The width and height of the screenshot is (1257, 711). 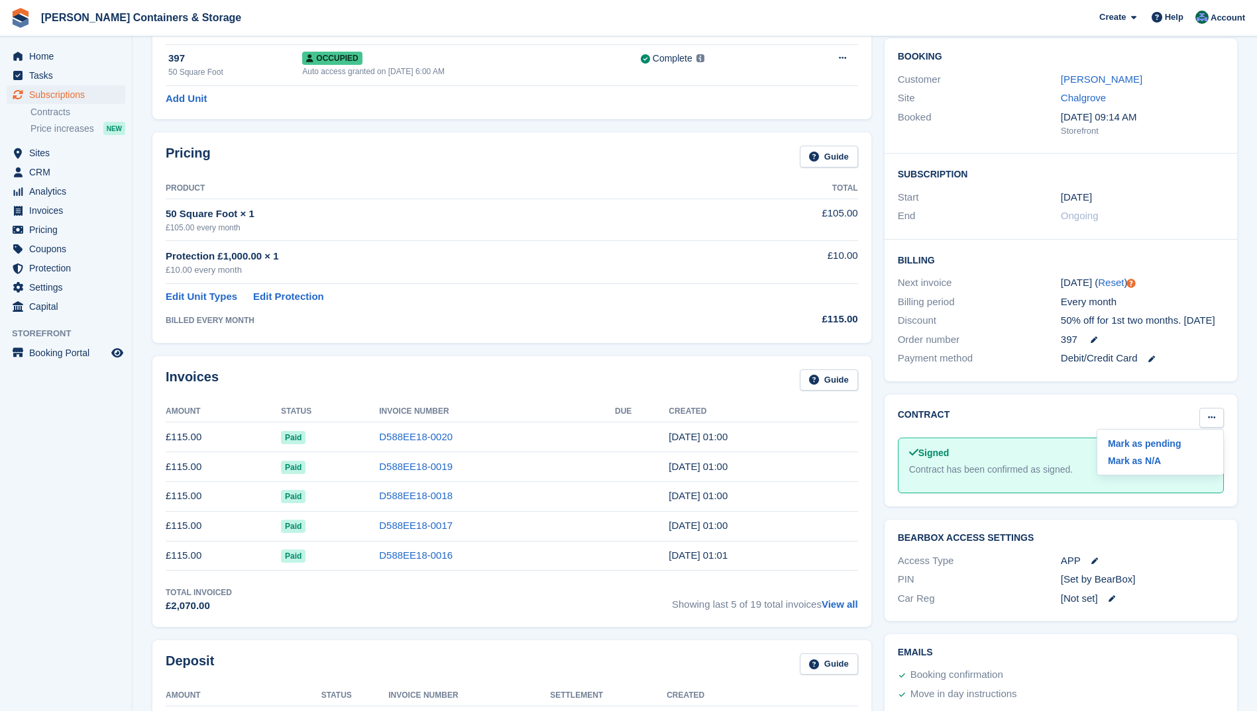 I want to click on div: APP, so click(x=1142, y=561).